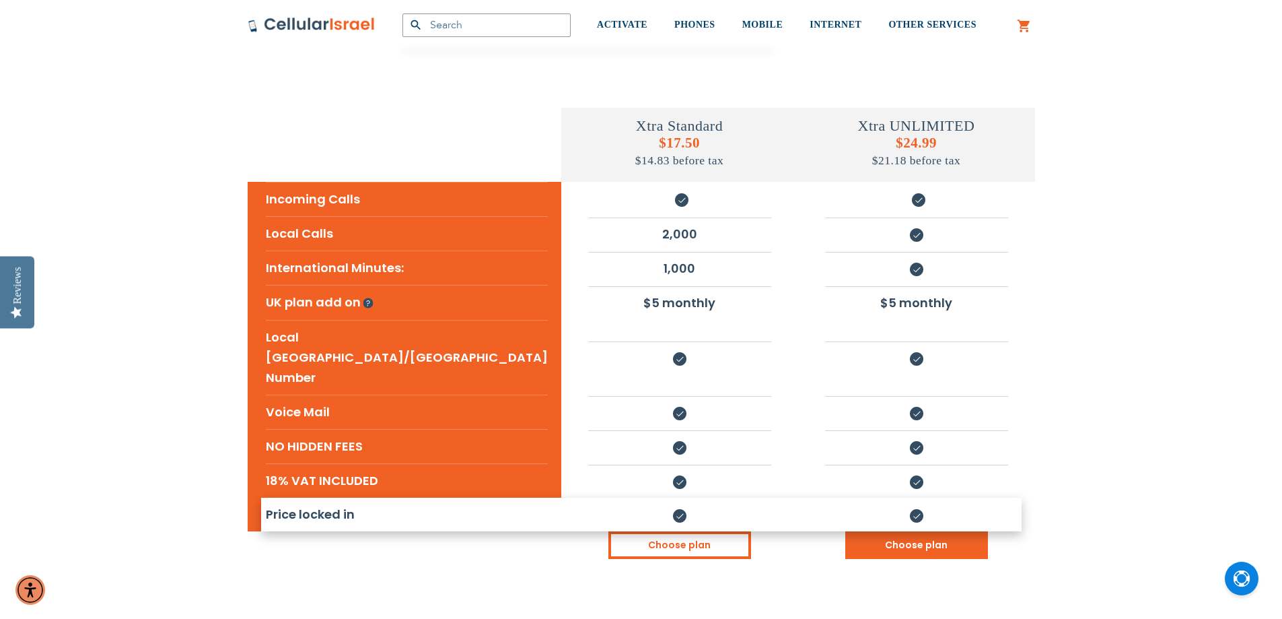 The height and width of the screenshot is (619, 1282). I want to click on span: $21.18 before tax, so click(916, 160).